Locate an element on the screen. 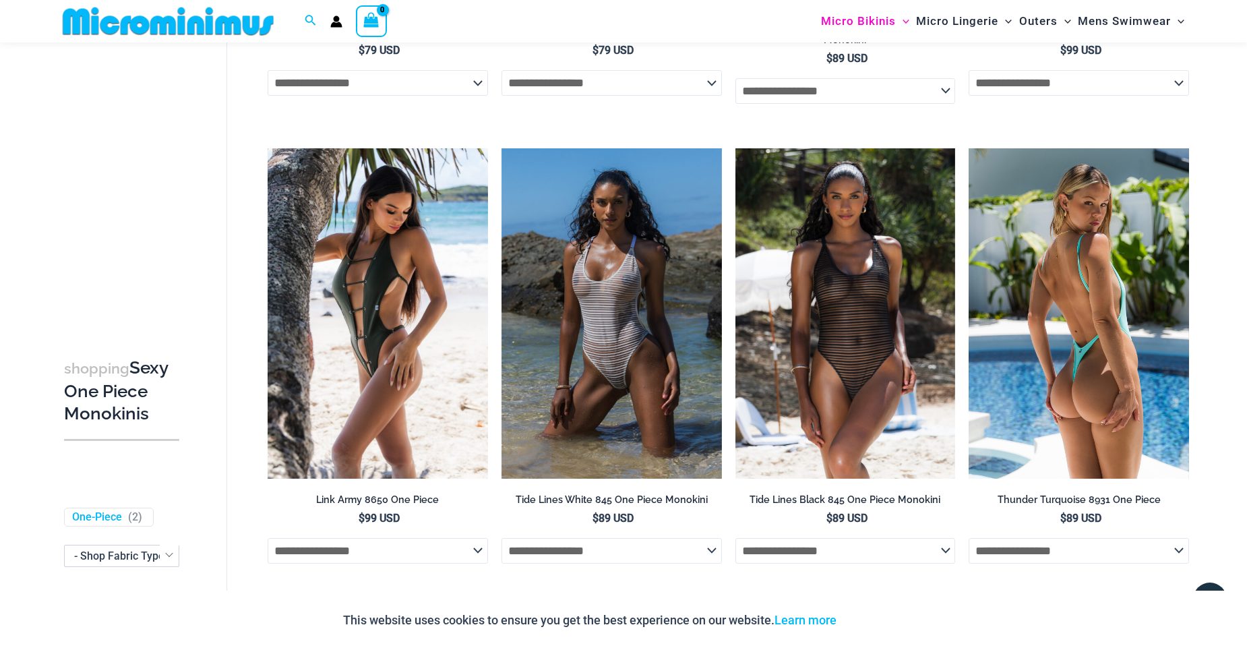 Image resolution: width=1247 pixels, height=650 pixels. a: Link Army 8650 One Piece 11Link Army 8650 One Piece 04Link Army 8650 One Piece 04 is located at coordinates (378, 313).